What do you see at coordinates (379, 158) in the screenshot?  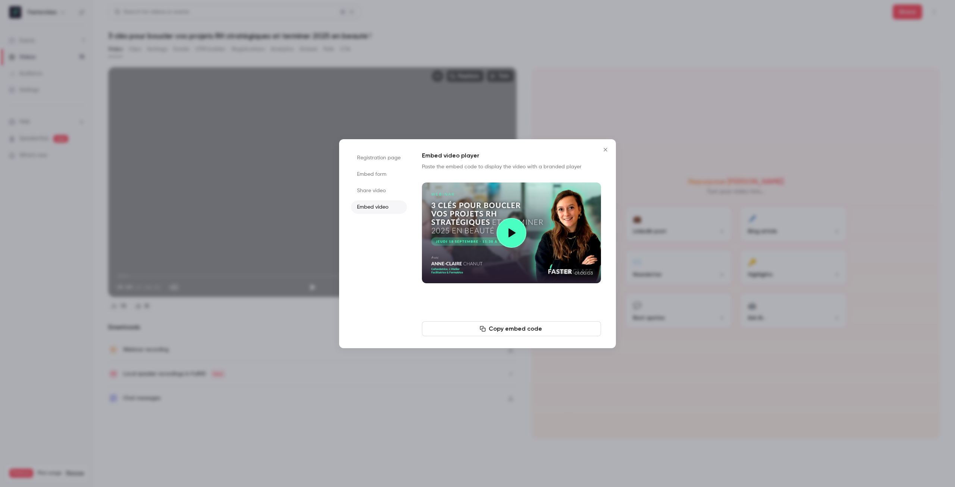 I see `li: Registration page` at bounding box center [379, 158].